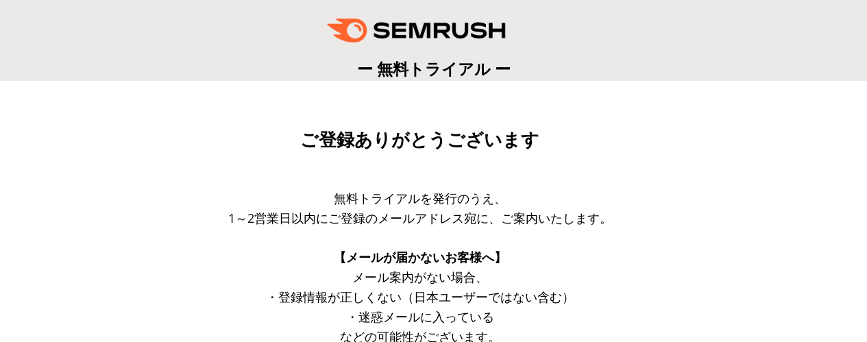 This screenshot has height=342, width=867. Describe the element at coordinates (420, 198) in the screenshot. I see `span: 無料トライアルを発行のうえ、` at that location.